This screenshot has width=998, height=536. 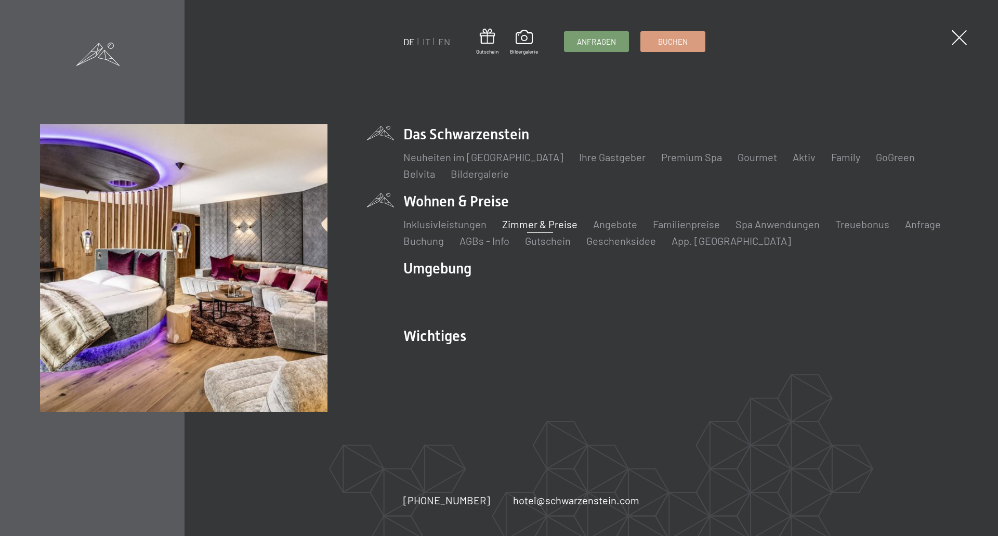 What do you see at coordinates (686, 224) in the screenshot?
I see `a: Familienpreise` at bounding box center [686, 224].